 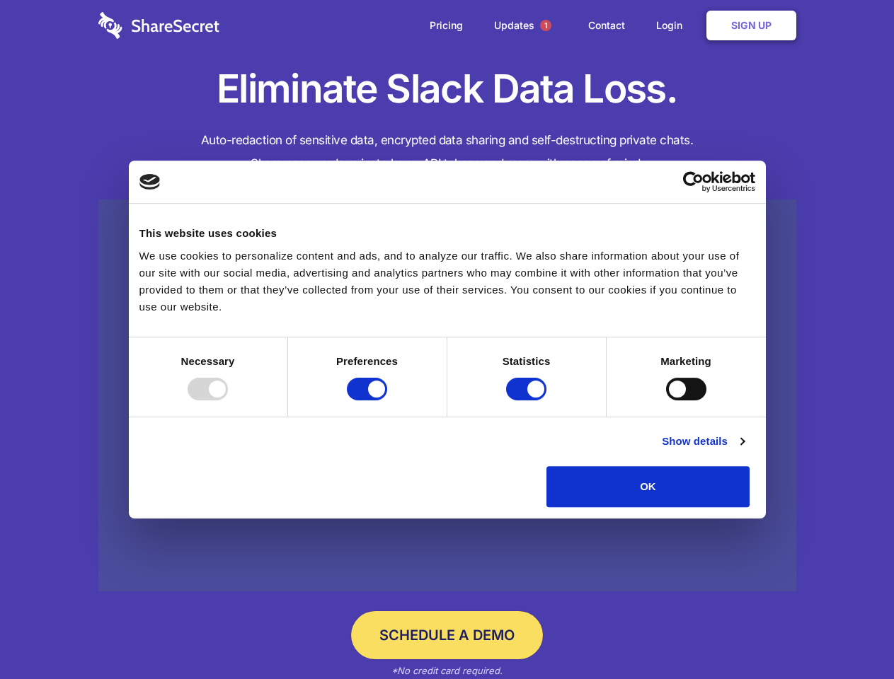 I want to click on a: Wistia video thumbnail, so click(x=447, y=396).